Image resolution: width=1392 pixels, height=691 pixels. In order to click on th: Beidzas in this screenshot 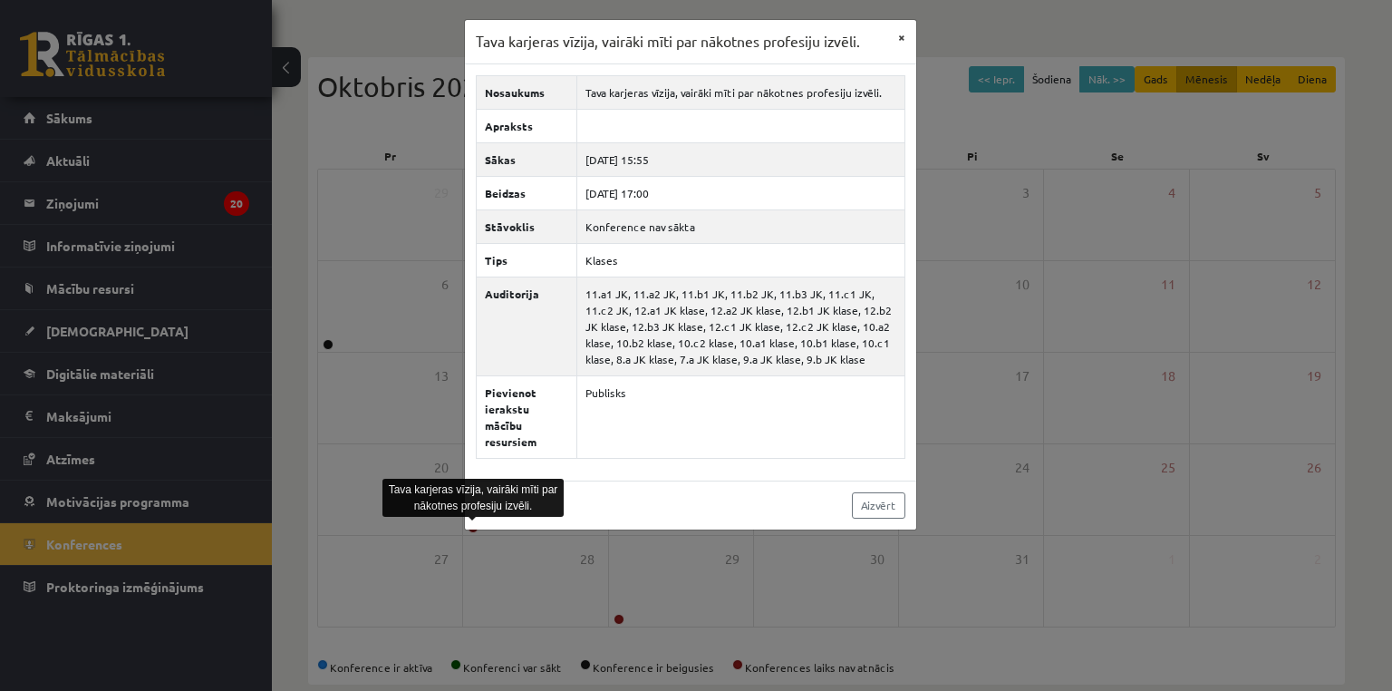, I will do `click(527, 192)`.